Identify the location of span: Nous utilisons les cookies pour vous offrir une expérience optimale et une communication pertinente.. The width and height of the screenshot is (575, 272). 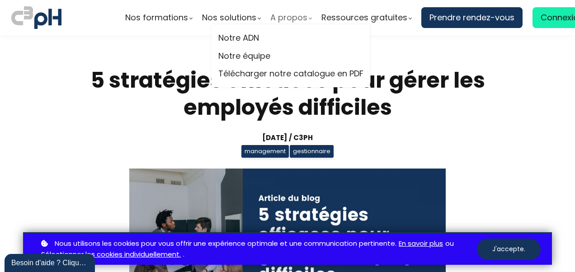
(226, 244).